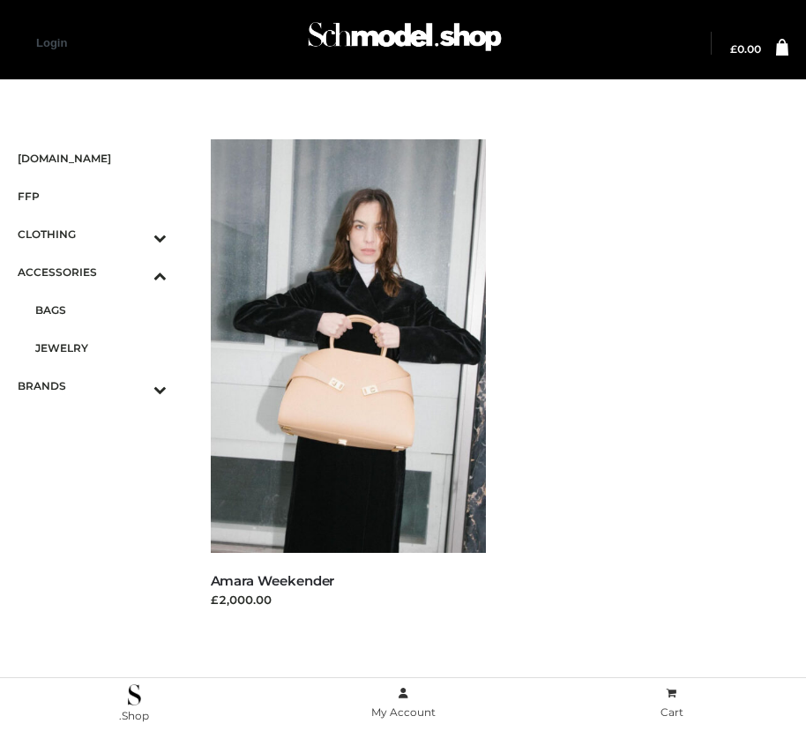 Image resolution: width=806 pixels, height=731 pixels. Describe the element at coordinates (101, 347) in the screenshot. I see `span: JEWELRY` at that location.